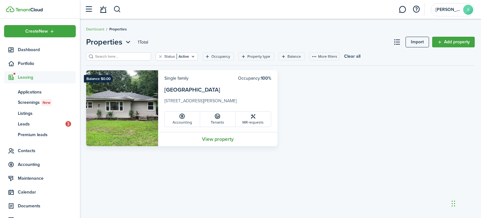 This screenshot has height=218, width=481. I want to click on a: Leads3, so click(40, 124).